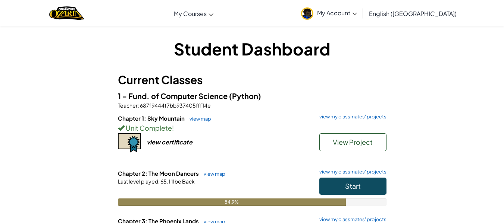 The image size is (504, 223). I want to click on span: My Account, so click(337, 13).